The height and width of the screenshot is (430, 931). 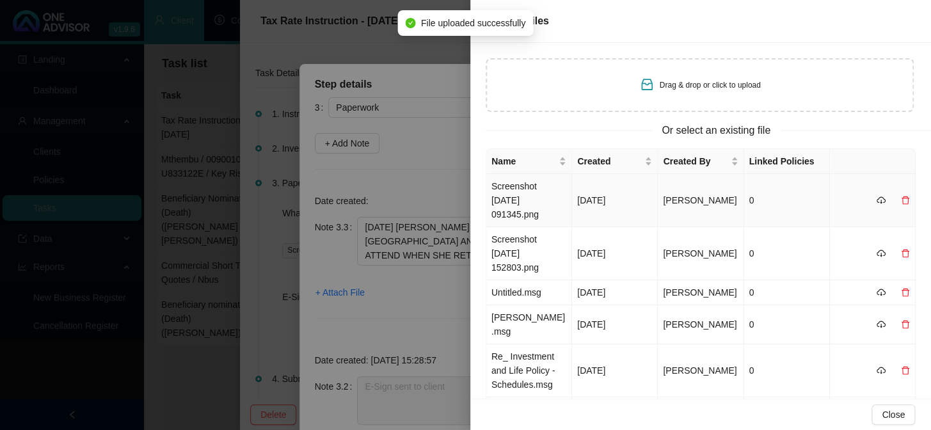 I want to click on span: Drag & drop or click to upload, so click(x=710, y=85).